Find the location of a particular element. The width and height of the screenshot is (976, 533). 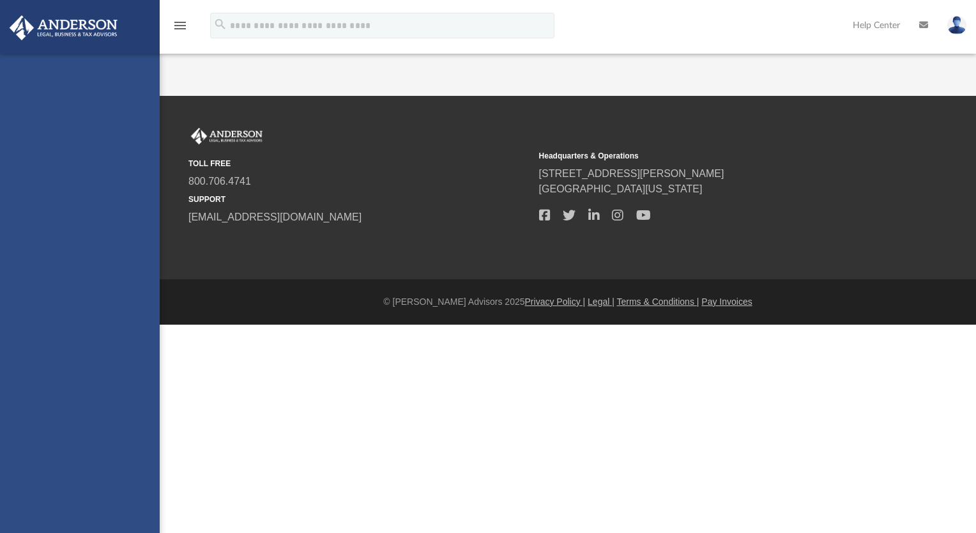

small: TOLL FREE is located at coordinates (359, 163).